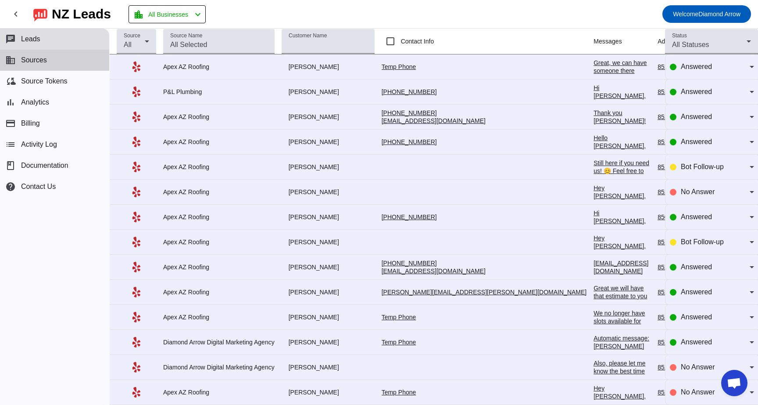 This screenshot has width=758, height=405. Describe the element at coordinates (11, 102) in the screenshot. I see `mat-icon: bar_chart` at that location.